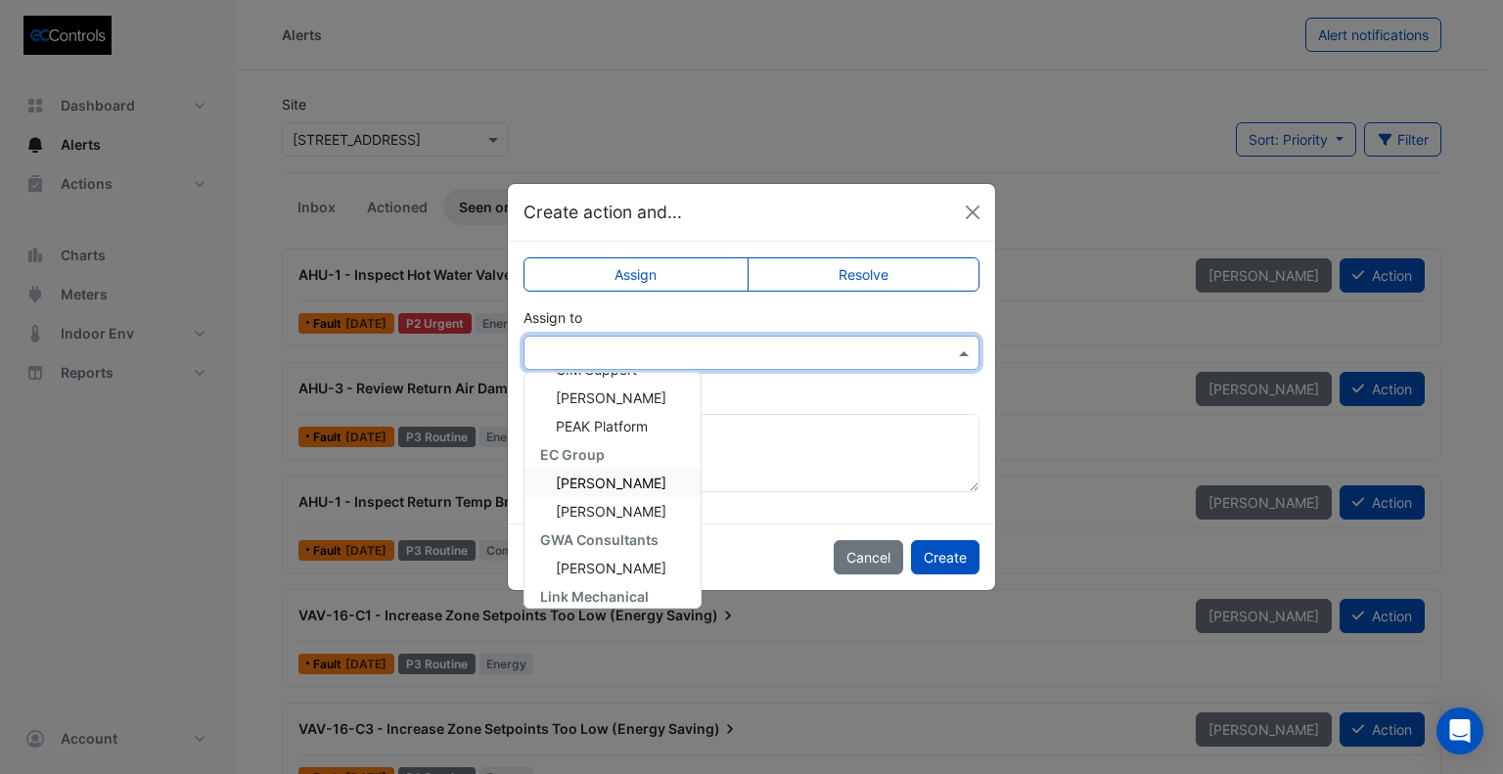 The height and width of the screenshot is (774, 1503). Describe the element at coordinates (613, 490) in the screenshot. I see `ng-dropdown-panel: Options list` at that location.